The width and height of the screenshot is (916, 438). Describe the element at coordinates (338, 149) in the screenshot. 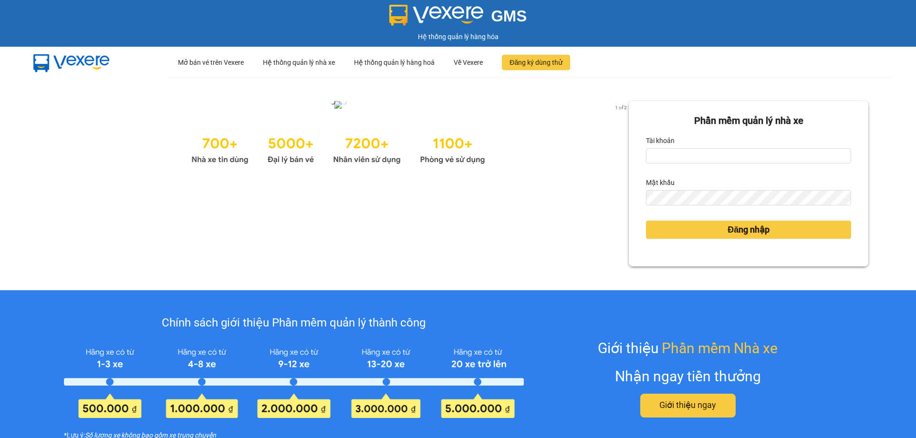

I see `img: Statistics.png` at that location.